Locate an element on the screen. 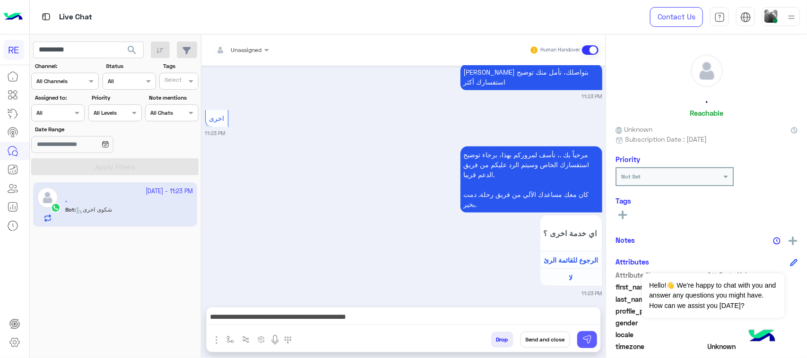 Image resolution: width=807 pixels, height=358 pixels. img: defaultAdmin.png is located at coordinates (707, 71).